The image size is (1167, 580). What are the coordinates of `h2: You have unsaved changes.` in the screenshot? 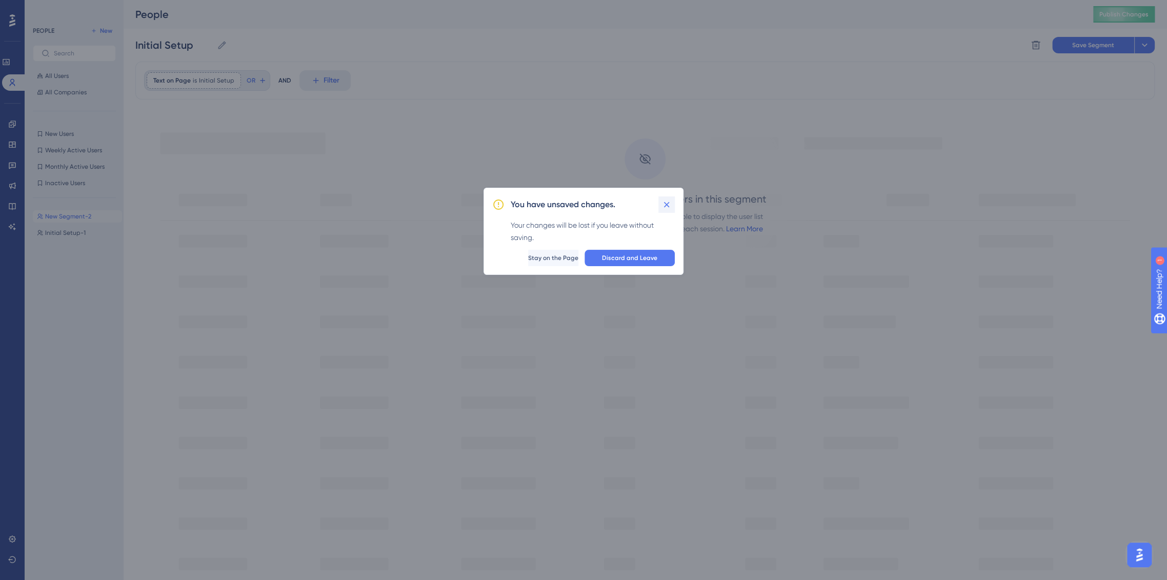 It's located at (563, 205).